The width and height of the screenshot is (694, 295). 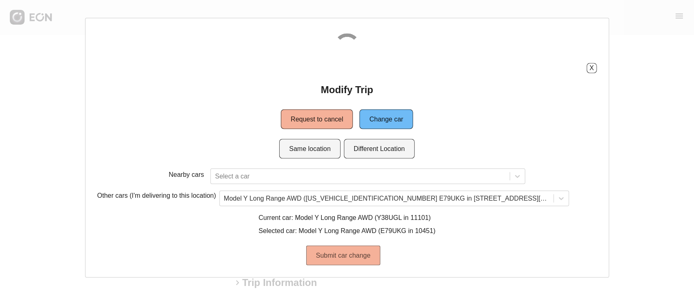 What do you see at coordinates (347, 230) in the screenshot?
I see `p: Selected car: Model Y Long Range AWD (E79UKG in 10451)` at bounding box center [347, 230].